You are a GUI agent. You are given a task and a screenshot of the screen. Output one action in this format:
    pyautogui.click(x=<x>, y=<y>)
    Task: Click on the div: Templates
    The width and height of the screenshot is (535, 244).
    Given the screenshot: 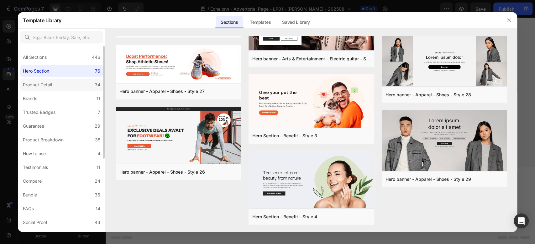 What is the action you would take?
    pyautogui.click(x=260, y=22)
    